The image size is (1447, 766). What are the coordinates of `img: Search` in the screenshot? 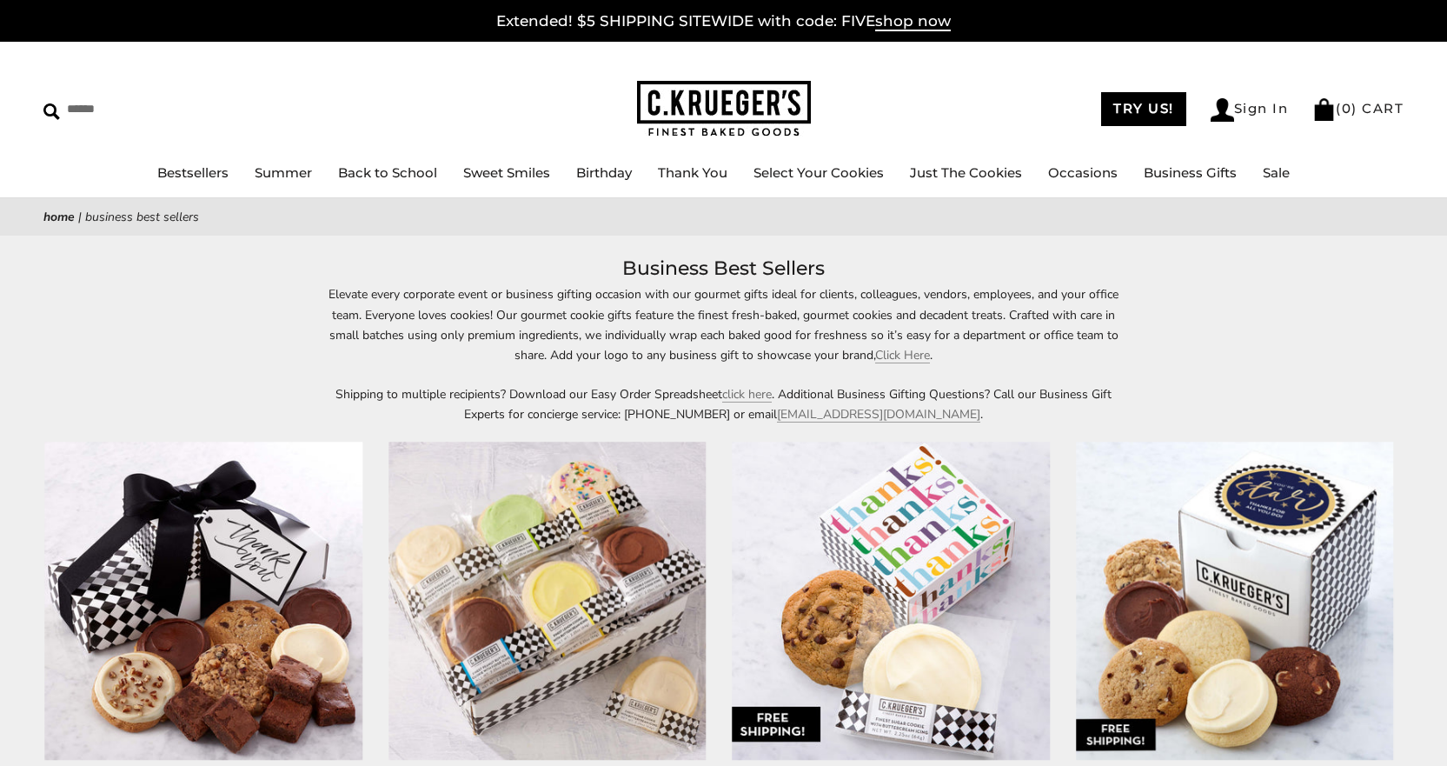 It's located at (51, 111).